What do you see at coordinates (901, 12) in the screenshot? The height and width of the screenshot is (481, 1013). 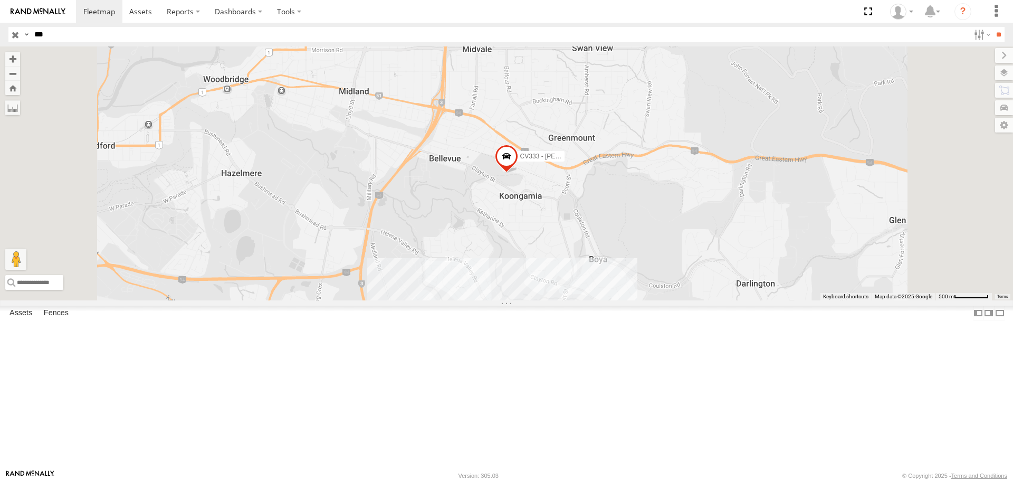 I see `div: Dean Richter` at bounding box center [901, 12].